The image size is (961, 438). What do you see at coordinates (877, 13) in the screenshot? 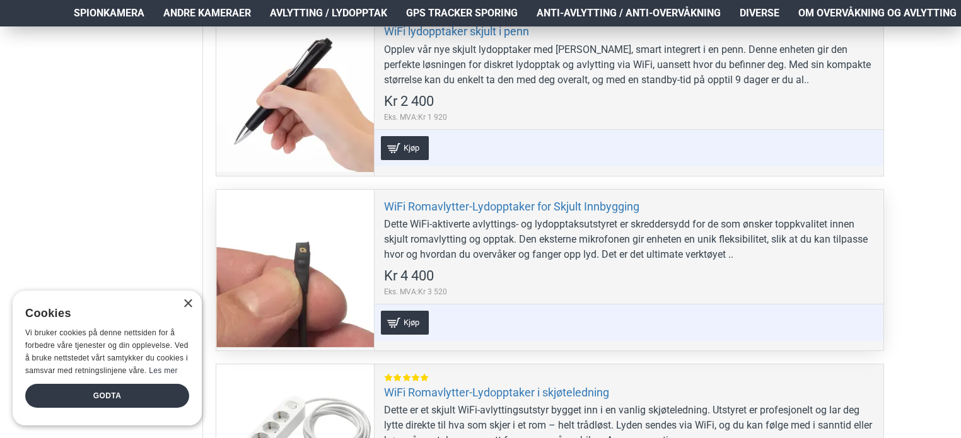
I see `span: Om overvåkning og avlytting` at bounding box center [877, 13].